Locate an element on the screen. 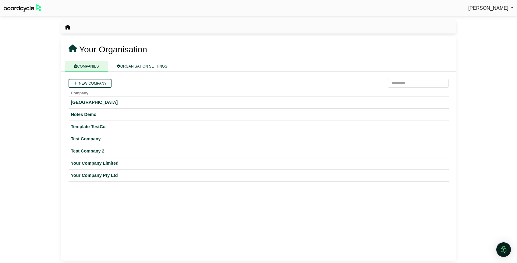  a: Your Company Limited is located at coordinates (259, 163).